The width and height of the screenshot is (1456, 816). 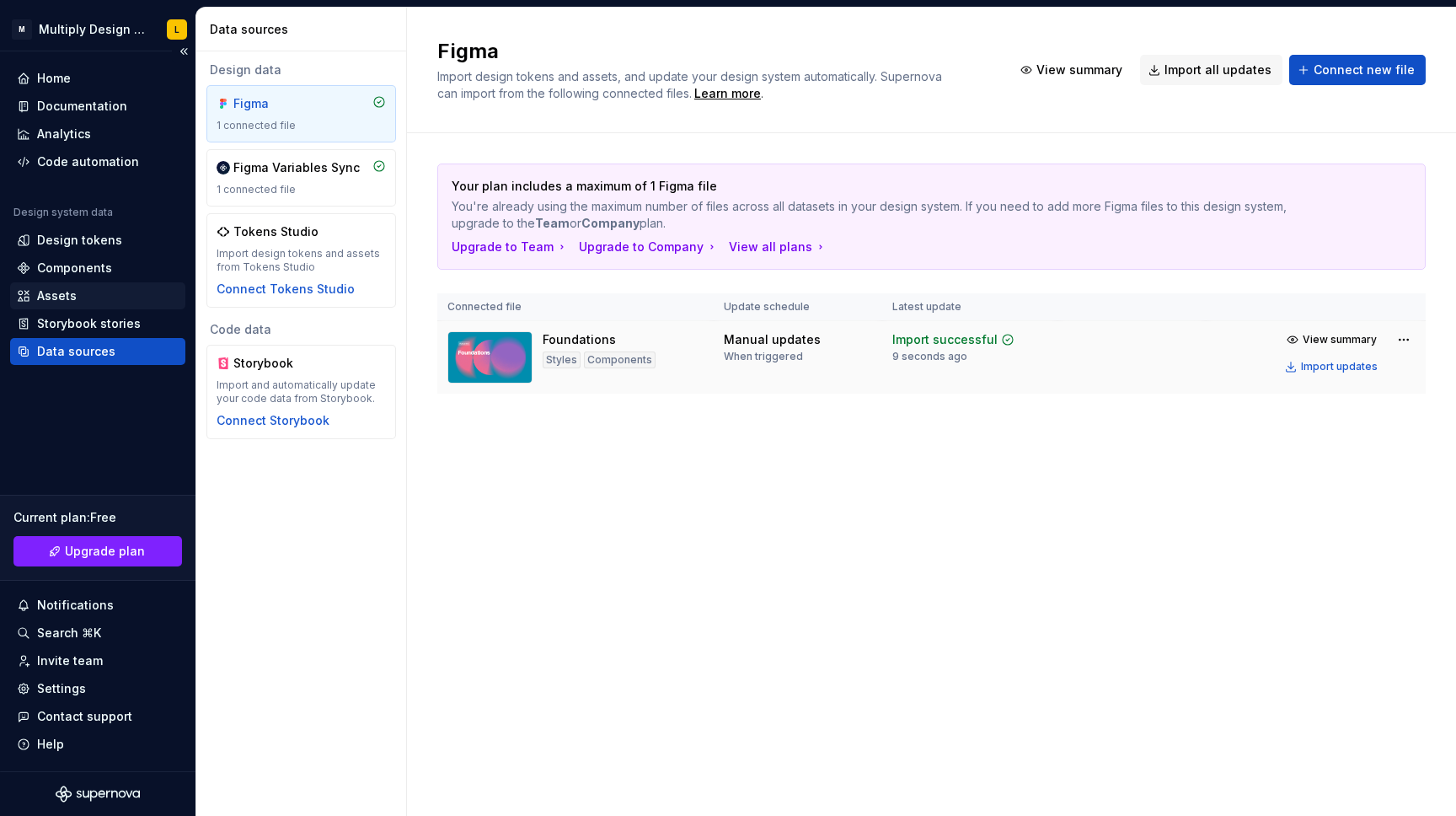 I want to click on div: Contact support, so click(x=84, y=716).